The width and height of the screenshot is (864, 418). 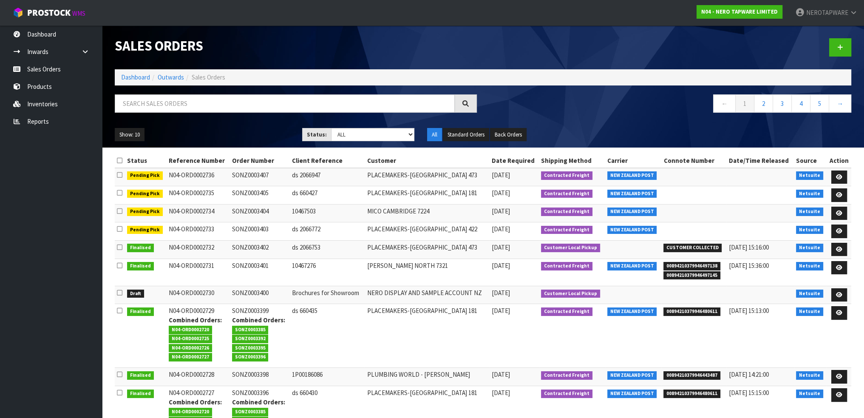 I want to click on td: SONZ0003405, so click(x=260, y=195).